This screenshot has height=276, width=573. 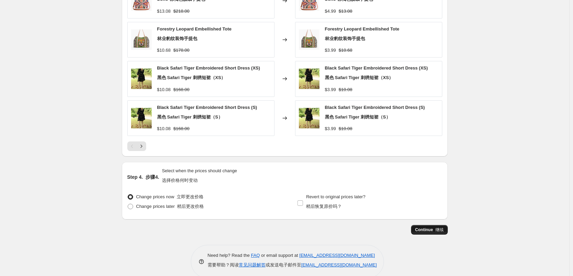 I want to click on p: Select when the prices should change, so click(x=199, y=177).